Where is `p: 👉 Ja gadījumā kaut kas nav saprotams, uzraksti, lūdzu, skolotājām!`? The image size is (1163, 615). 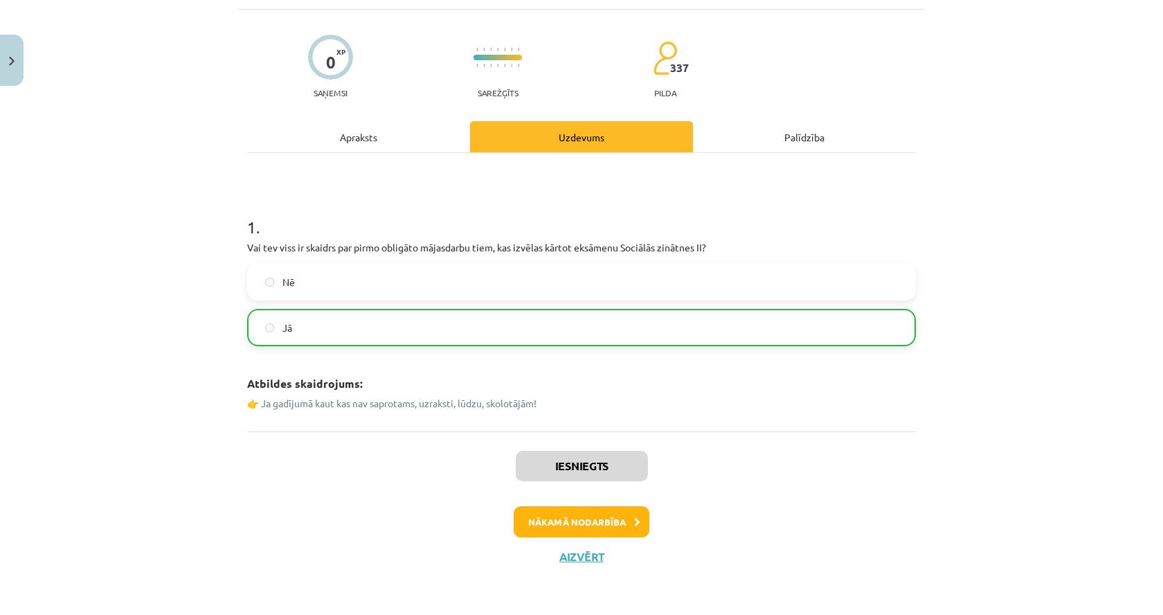
p: 👉 Ja gadījumā kaut kas nav saprotams, uzraksti, lūdzu, skolotājām! is located at coordinates (582, 403).